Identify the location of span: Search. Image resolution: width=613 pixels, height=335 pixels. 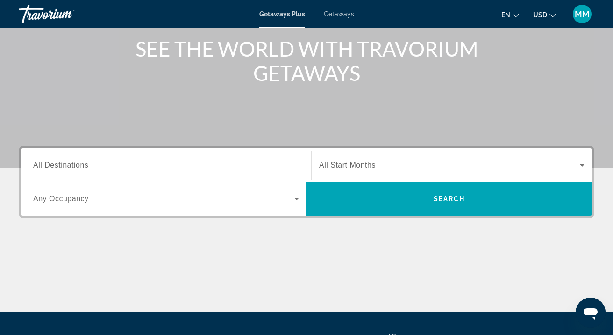
(450, 199).